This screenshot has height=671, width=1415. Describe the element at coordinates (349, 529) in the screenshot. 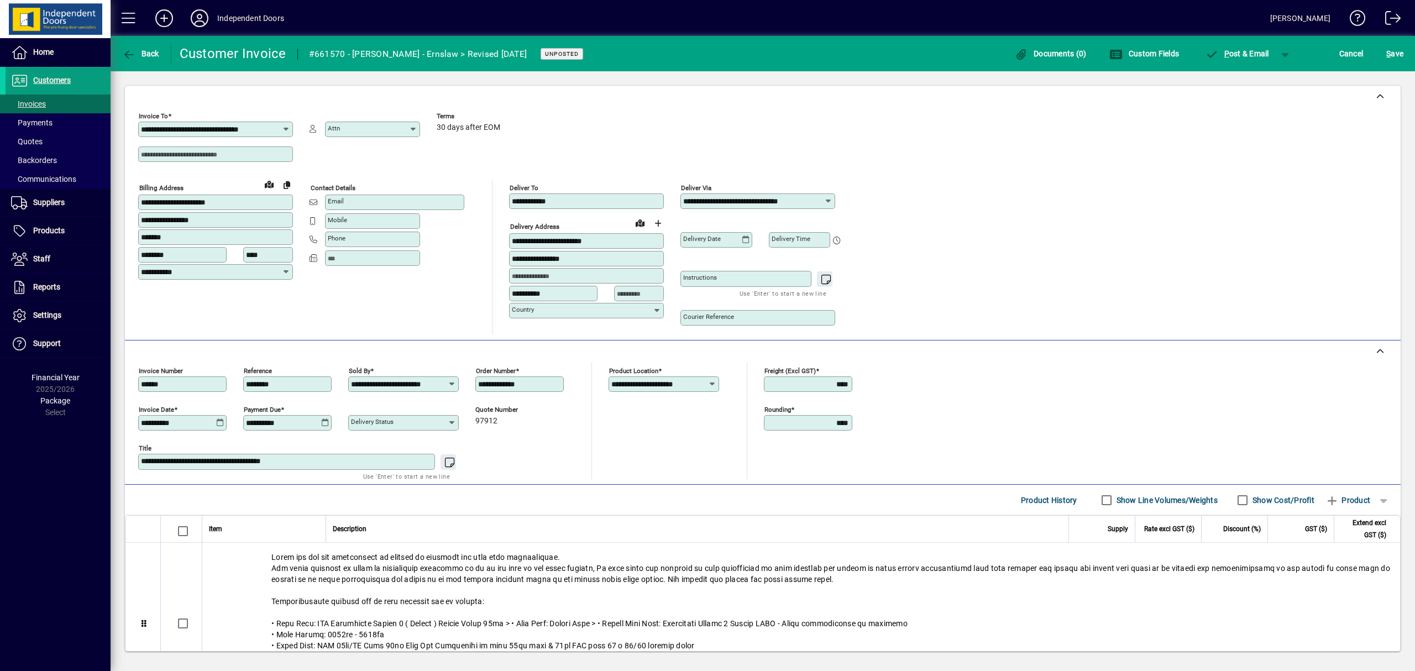

I see `span: Description` at that location.